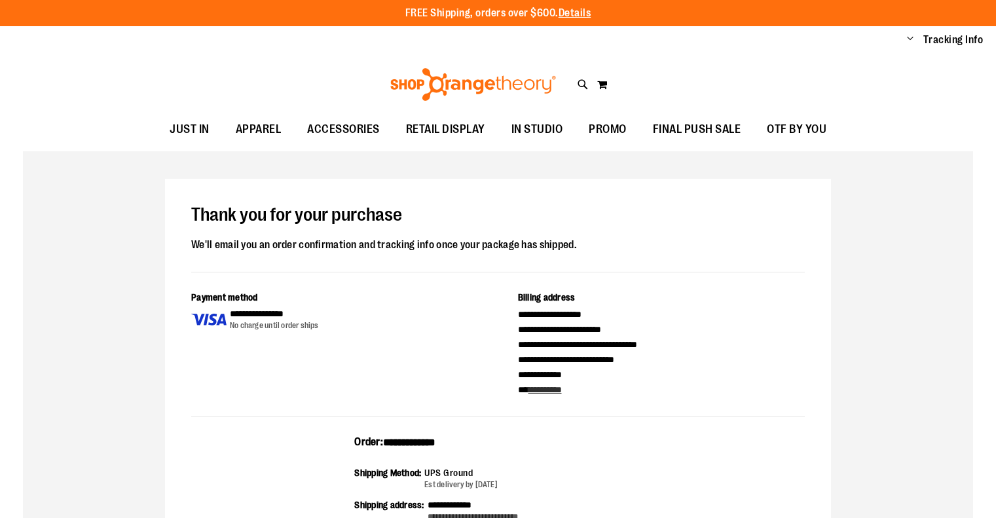  Describe the element at coordinates (910, 40) in the screenshot. I see `button: Account menu` at that location.